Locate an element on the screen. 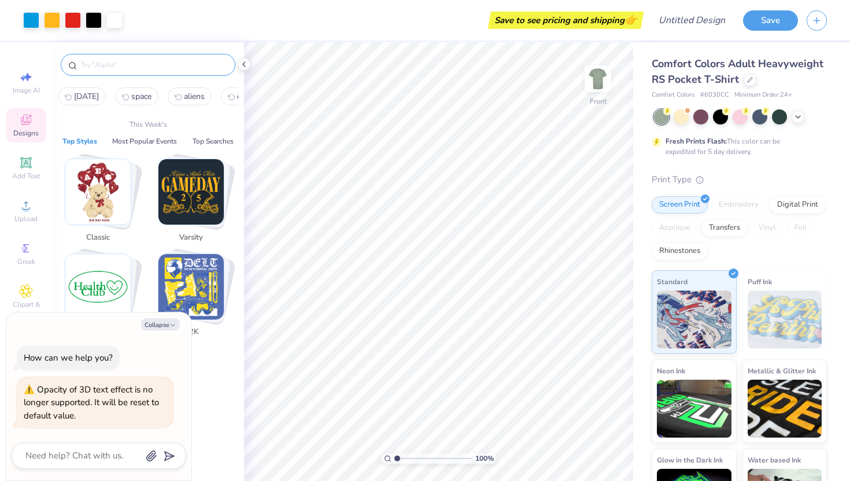 The image size is (850, 481). input: Try "Alpha" is located at coordinates (154, 65).